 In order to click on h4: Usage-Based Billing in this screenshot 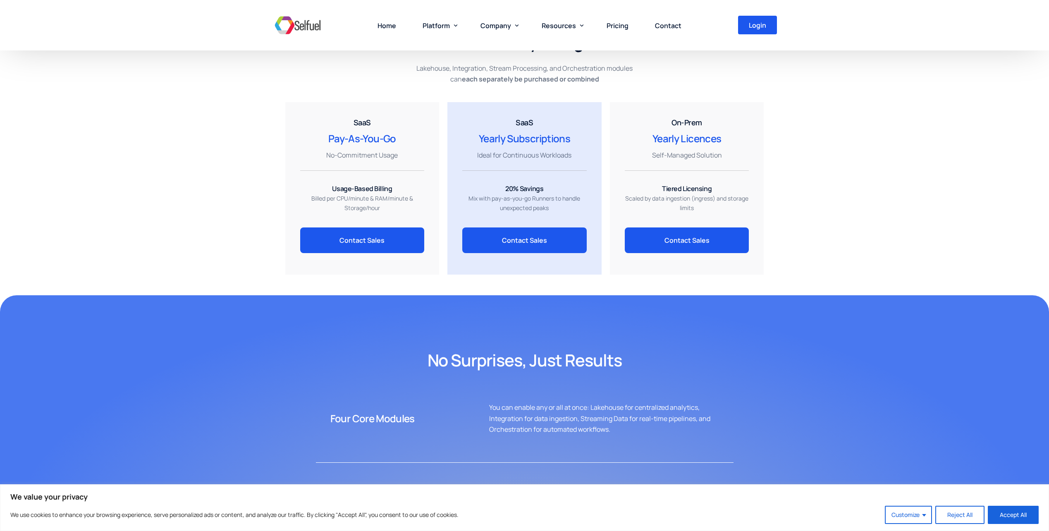, I will do `click(362, 189)`.